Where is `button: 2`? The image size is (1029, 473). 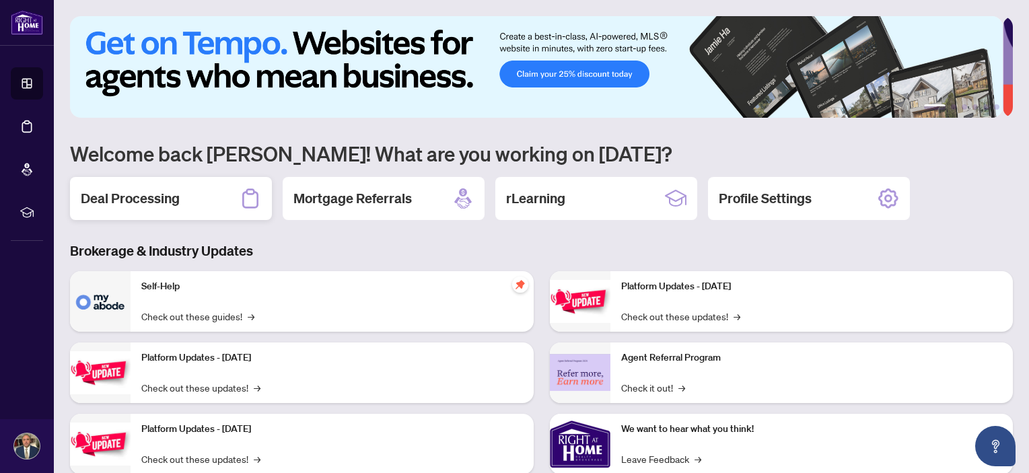 button: 2 is located at coordinates (954, 107).